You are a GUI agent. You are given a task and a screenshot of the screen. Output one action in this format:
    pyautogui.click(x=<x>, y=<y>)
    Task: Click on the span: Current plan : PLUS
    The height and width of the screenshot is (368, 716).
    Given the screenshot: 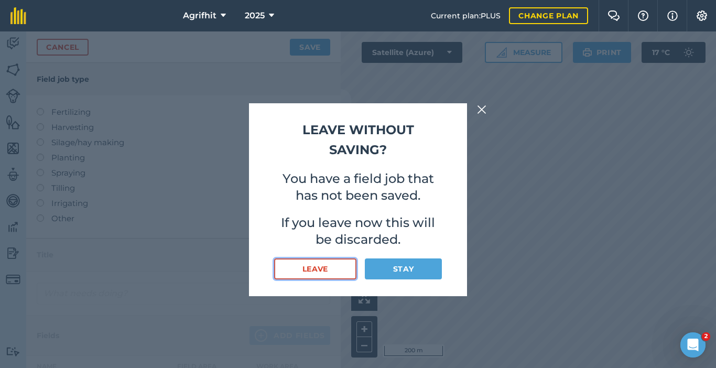 What is the action you would take?
    pyautogui.click(x=465, y=16)
    